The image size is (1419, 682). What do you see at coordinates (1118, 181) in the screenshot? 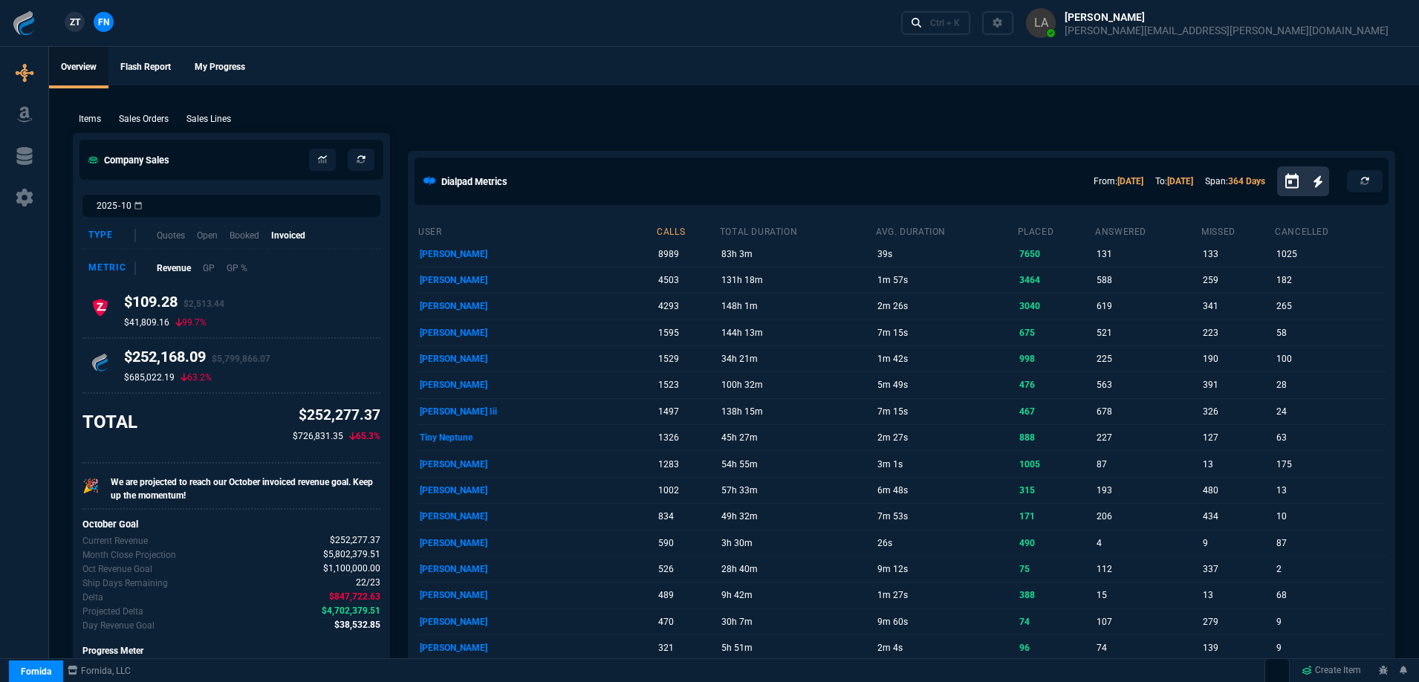
I see `p: From:` at bounding box center [1118, 181].